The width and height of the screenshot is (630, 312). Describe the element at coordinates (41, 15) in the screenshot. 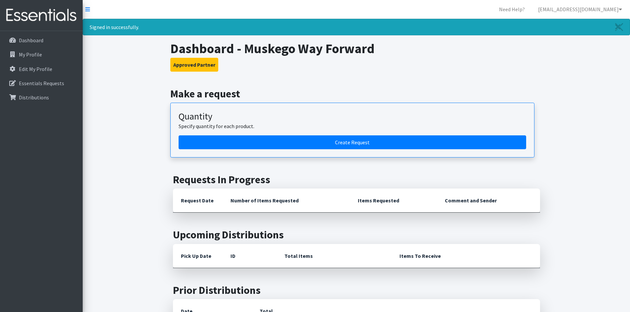

I see `img: HumanEssentials` at that location.